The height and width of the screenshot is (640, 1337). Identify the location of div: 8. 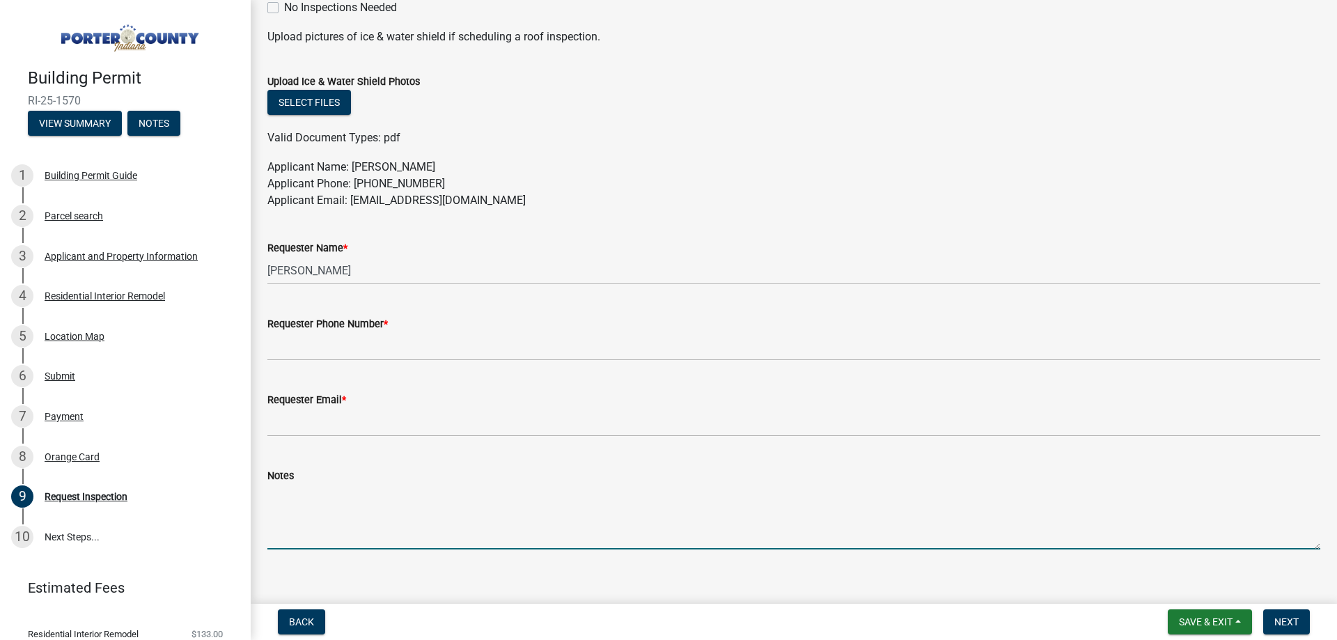
(22, 457).